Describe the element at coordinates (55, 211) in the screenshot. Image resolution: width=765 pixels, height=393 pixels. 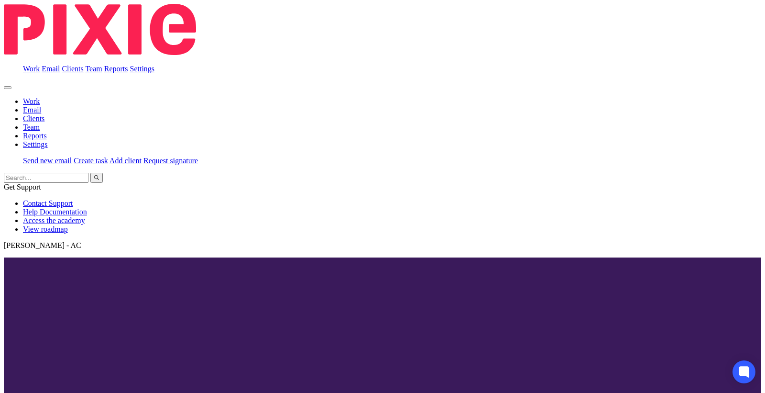
I see `a: Help Documentation` at that location.